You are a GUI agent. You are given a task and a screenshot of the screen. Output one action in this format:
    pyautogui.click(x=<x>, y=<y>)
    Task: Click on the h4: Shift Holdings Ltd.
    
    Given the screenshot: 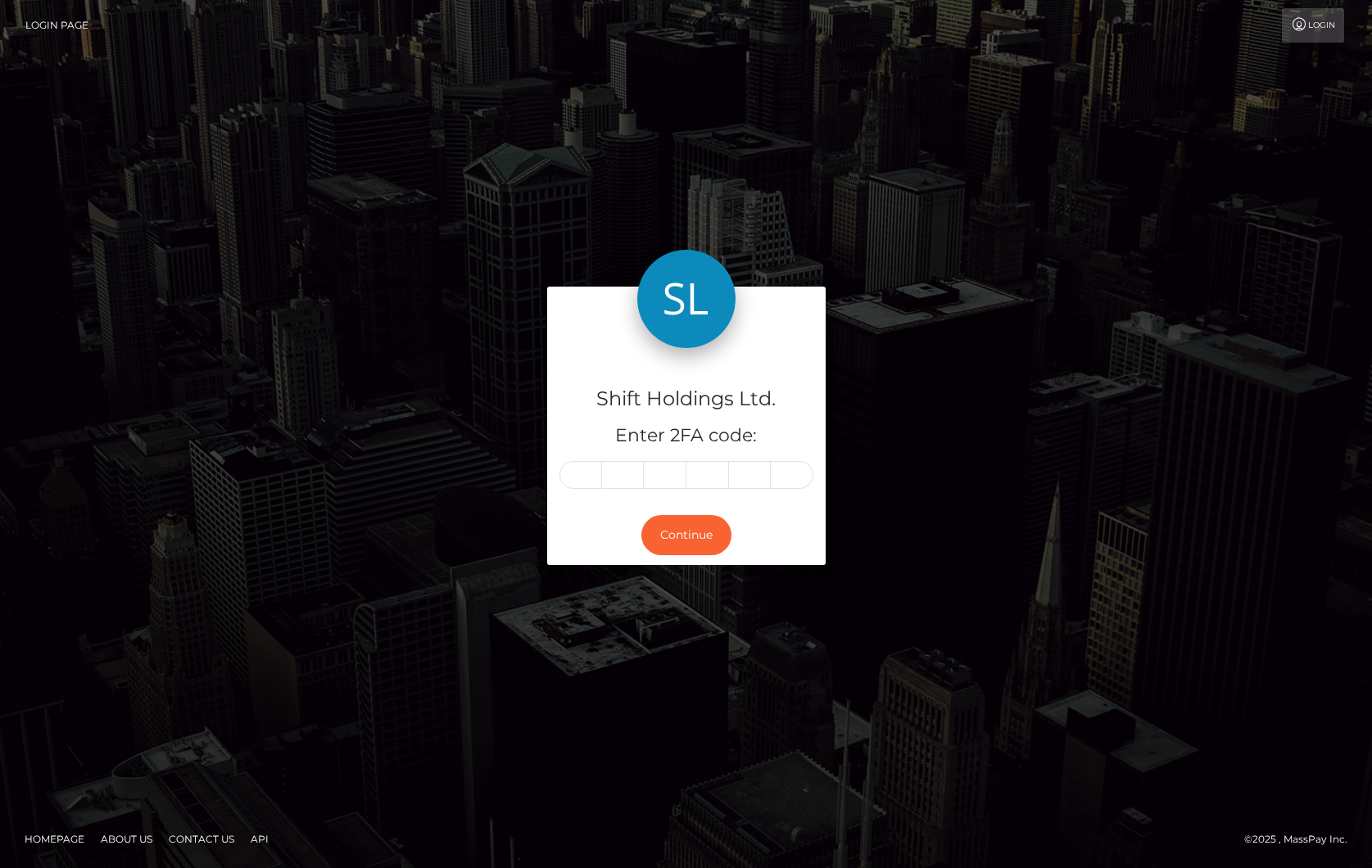 What is the action you would take?
    pyautogui.click(x=686, y=398)
    